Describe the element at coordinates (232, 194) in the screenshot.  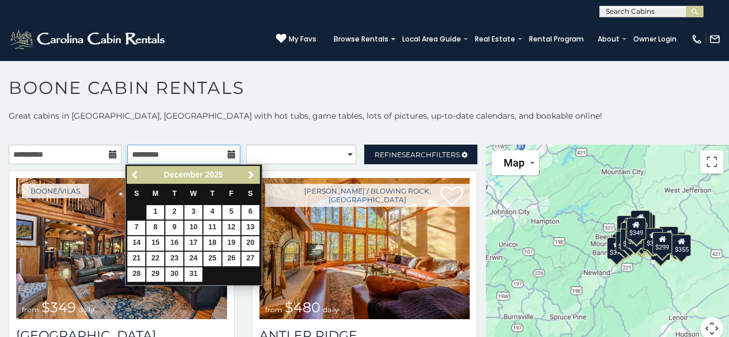
I see `span: Friday` at that location.